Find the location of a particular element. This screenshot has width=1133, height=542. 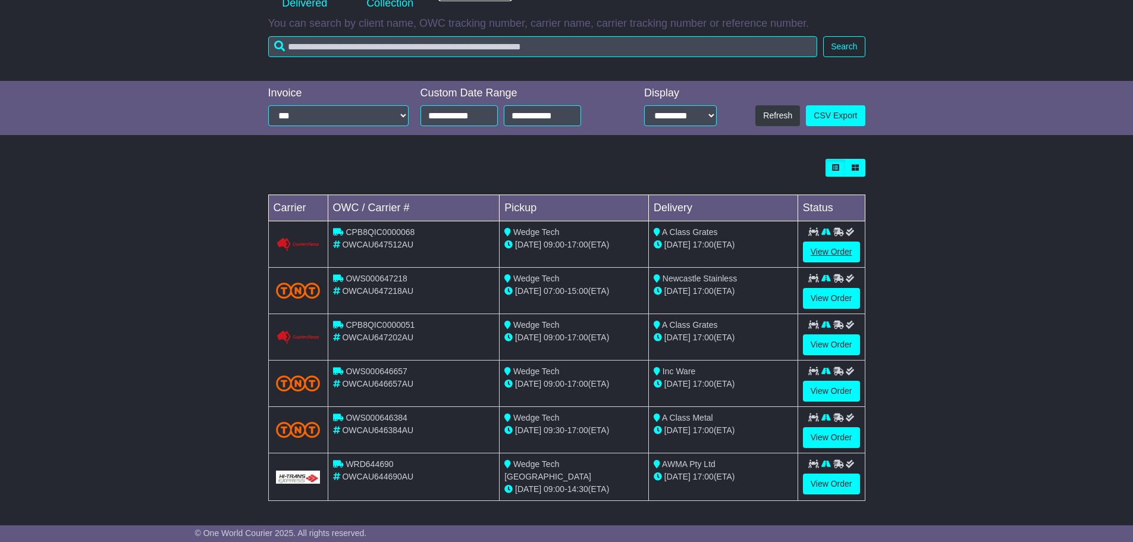

span: Inc Ware is located at coordinates (679, 371).